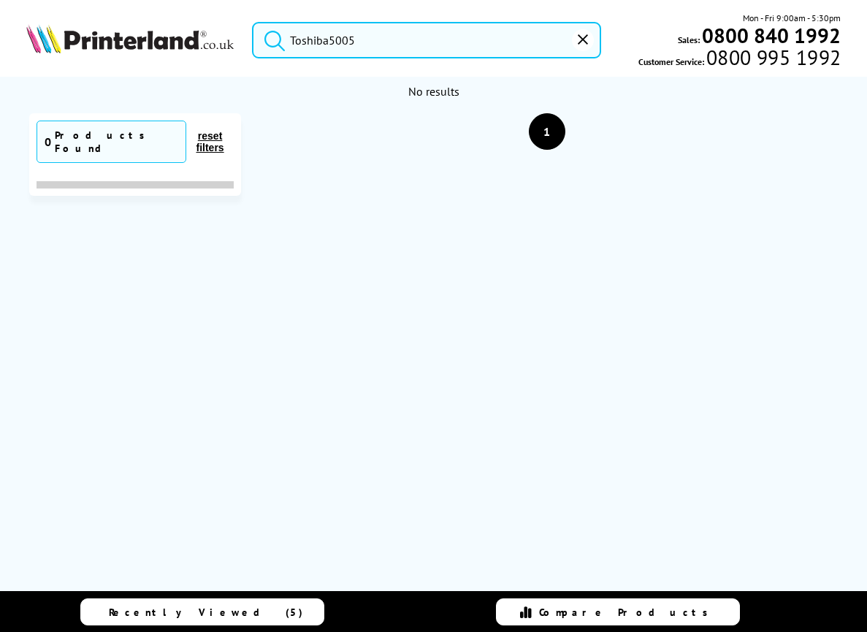  I want to click on a: Compare Products, so click(618, 611).